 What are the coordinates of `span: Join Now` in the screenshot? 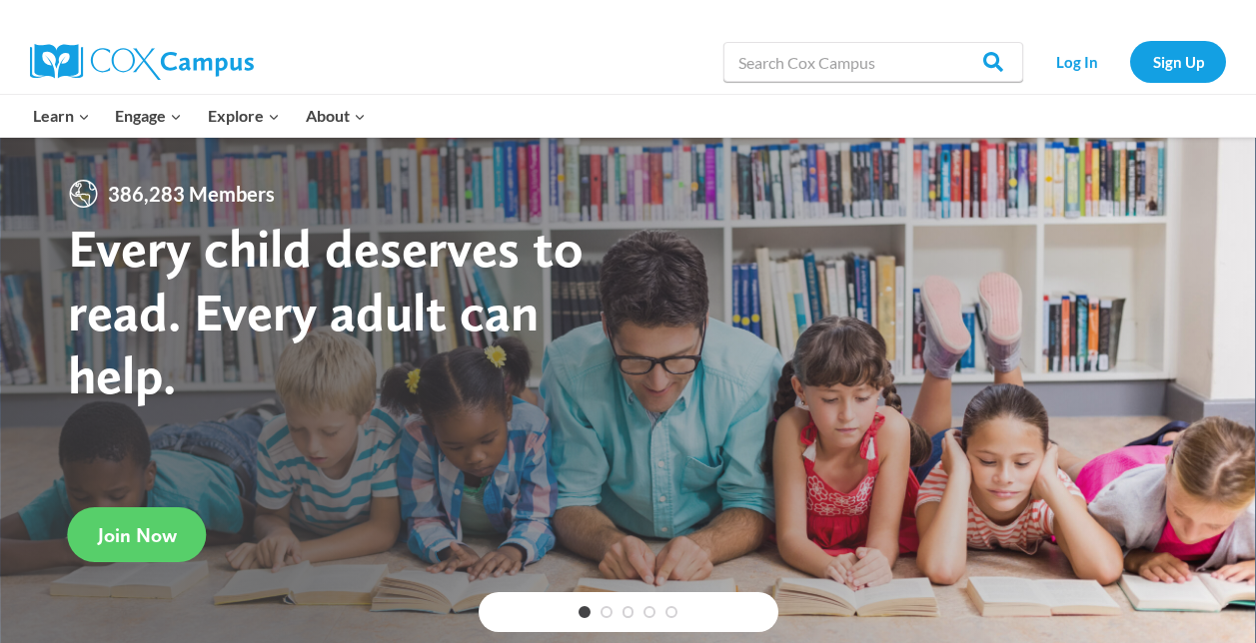 It's located at (137, 536).